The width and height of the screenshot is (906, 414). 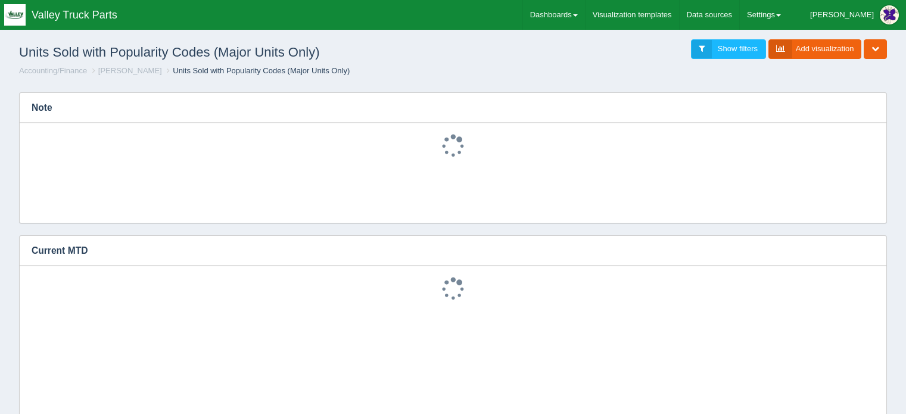 I want to click on img: Profile Picture, so click(x=890, y=15).